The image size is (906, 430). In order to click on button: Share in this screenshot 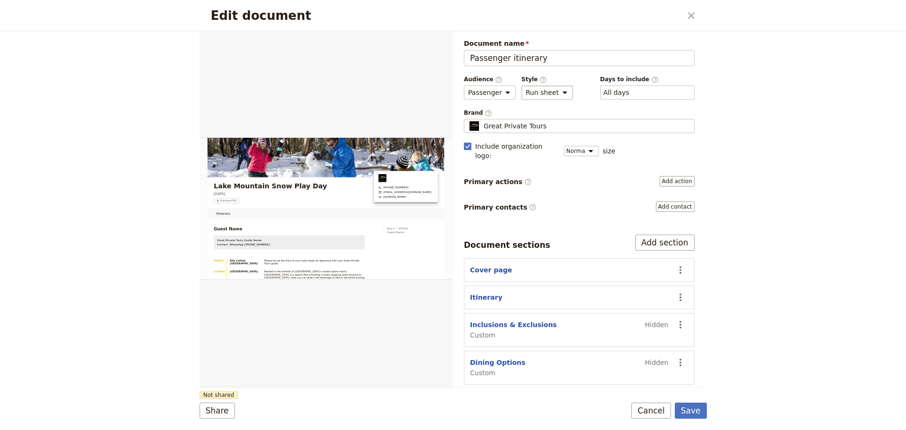, I will do `click(217, 411)`.